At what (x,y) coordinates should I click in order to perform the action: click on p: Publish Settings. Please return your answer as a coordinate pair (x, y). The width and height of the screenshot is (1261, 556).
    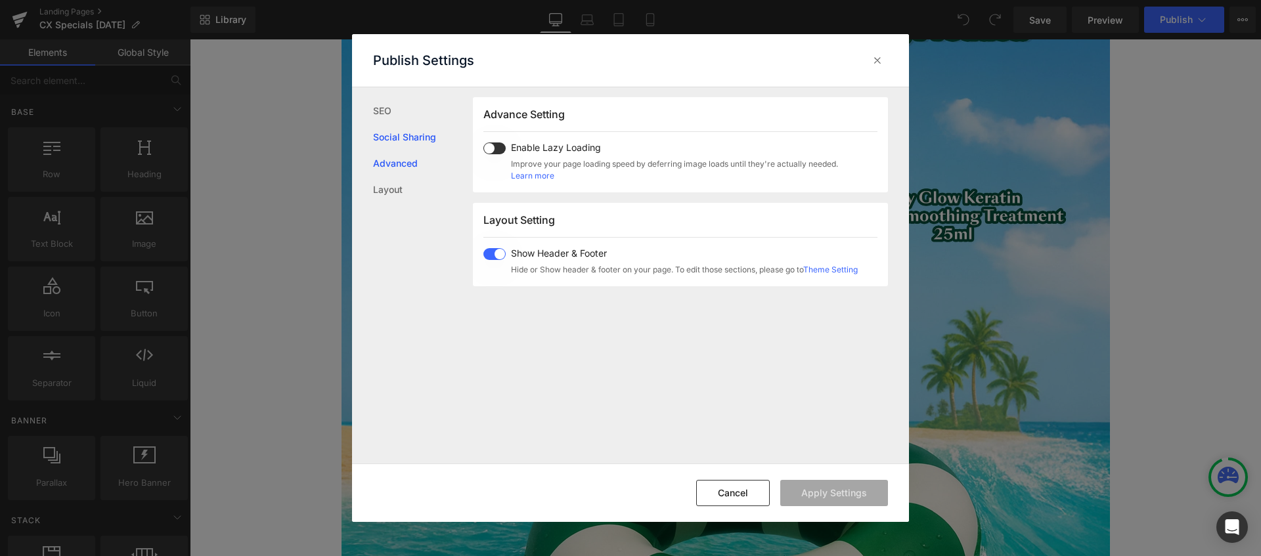
    Looking at the image, I should click on (424, 60).